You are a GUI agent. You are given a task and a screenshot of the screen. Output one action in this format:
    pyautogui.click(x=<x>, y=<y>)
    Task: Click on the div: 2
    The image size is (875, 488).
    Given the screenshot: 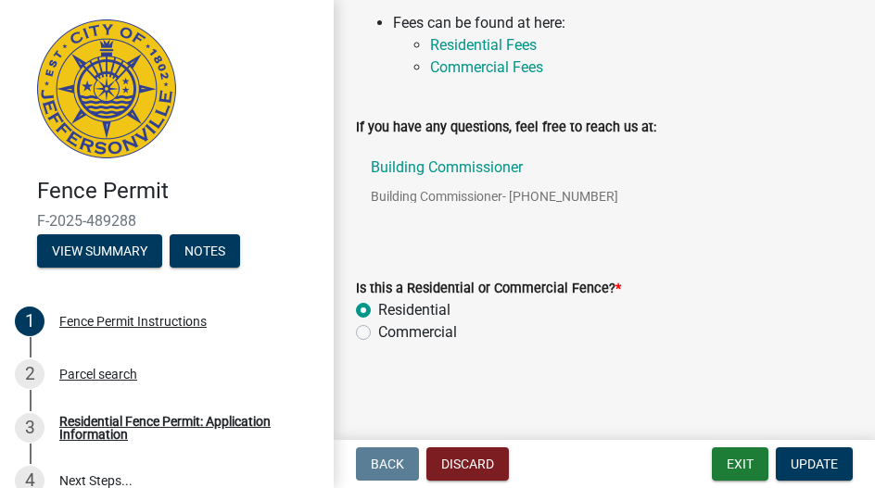 What is the action you would take?
    pyautogui.click(x=30, y=374)
    